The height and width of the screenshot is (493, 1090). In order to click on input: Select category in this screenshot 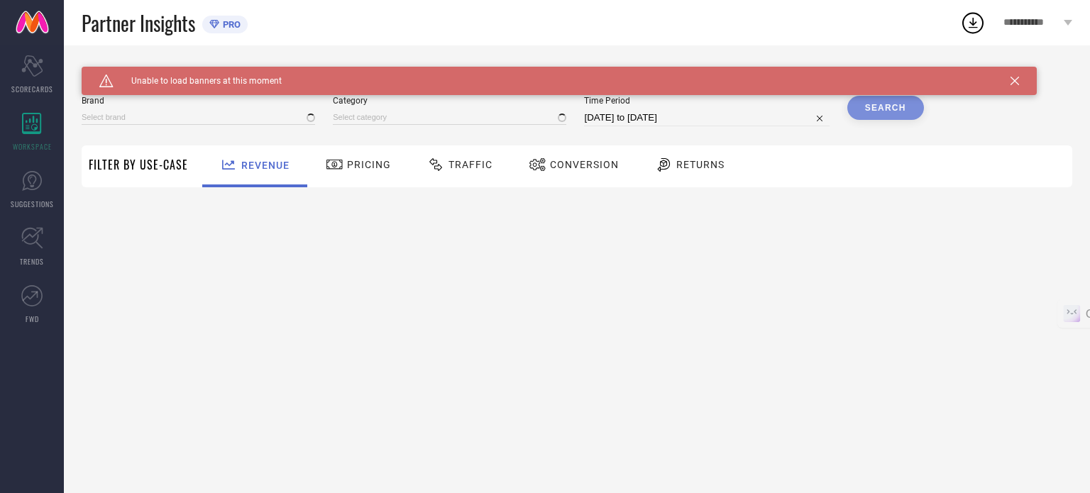, I will do `click(449, 117)`.